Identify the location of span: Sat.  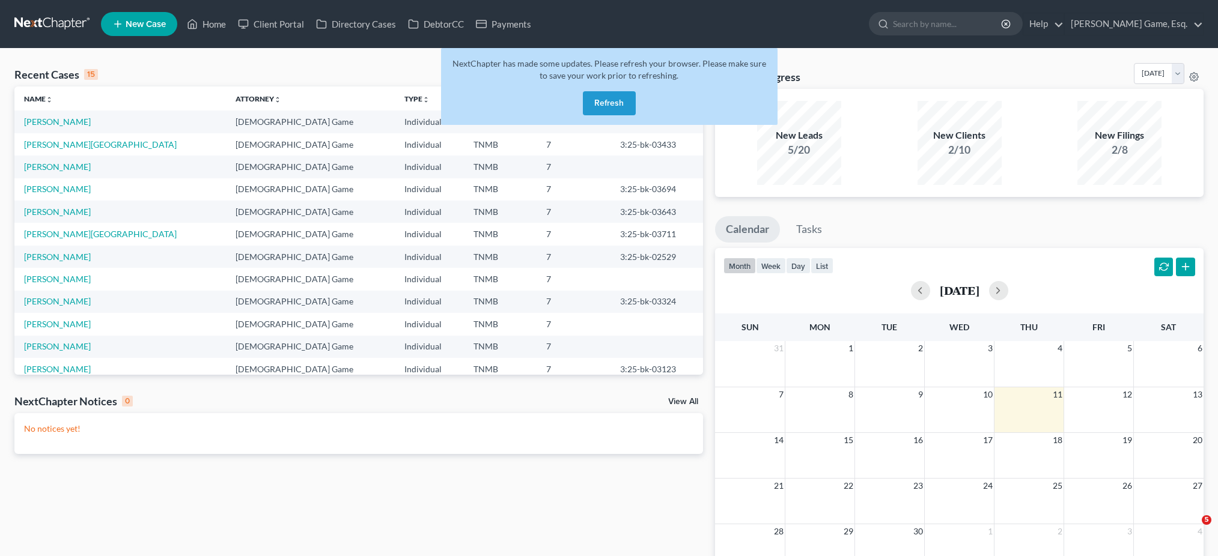
(1168, 327).